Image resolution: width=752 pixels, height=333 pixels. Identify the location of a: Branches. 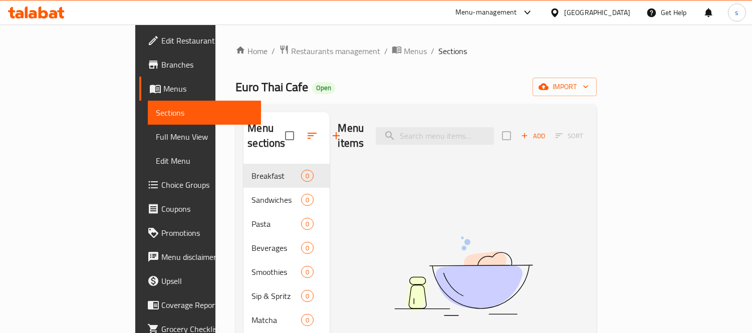
(200, 65).